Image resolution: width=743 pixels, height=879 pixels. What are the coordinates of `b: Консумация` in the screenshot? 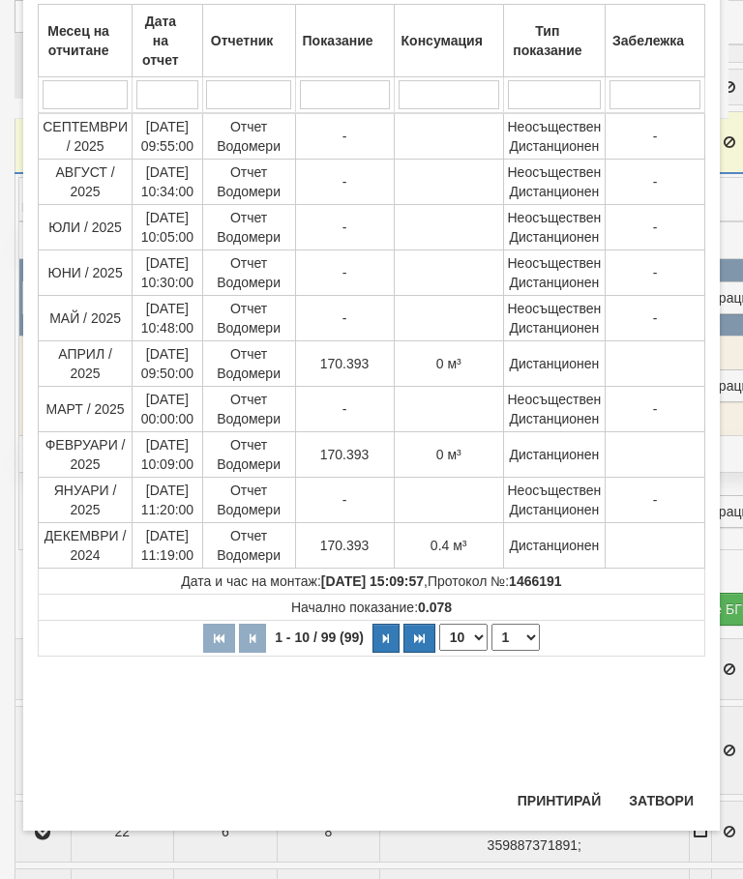 It's located at (442, 41).